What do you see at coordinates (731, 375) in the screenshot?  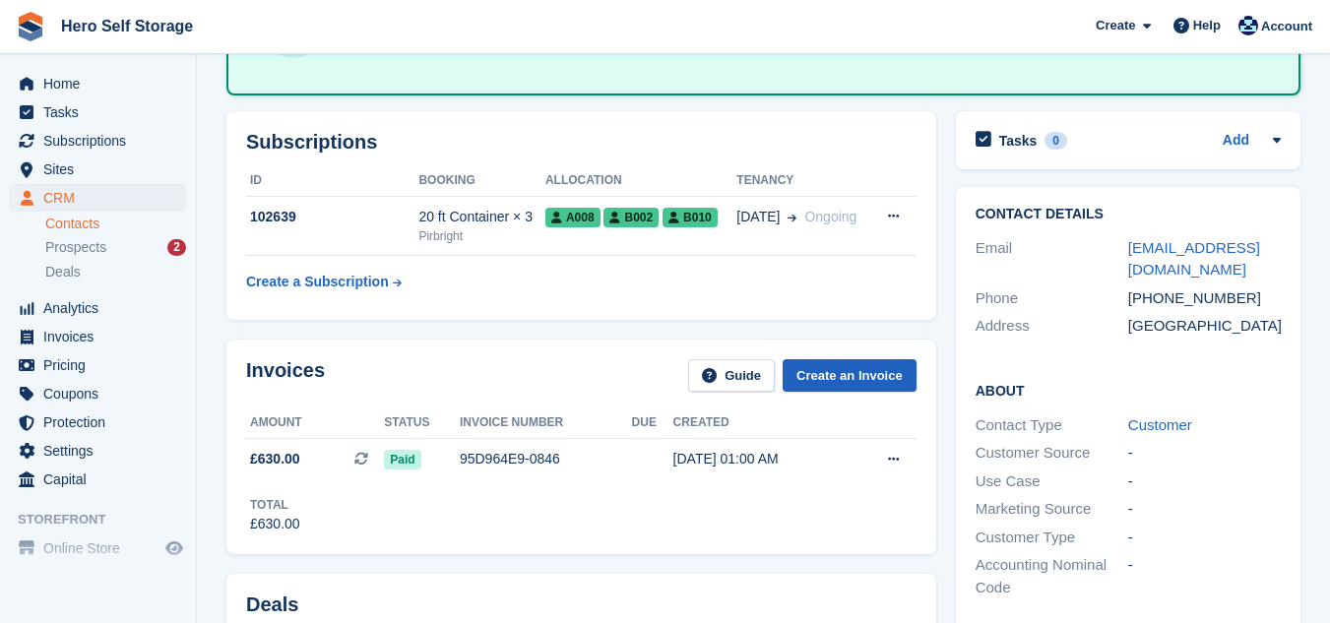 I see `a: Guide` at bounding box center [731, 375].